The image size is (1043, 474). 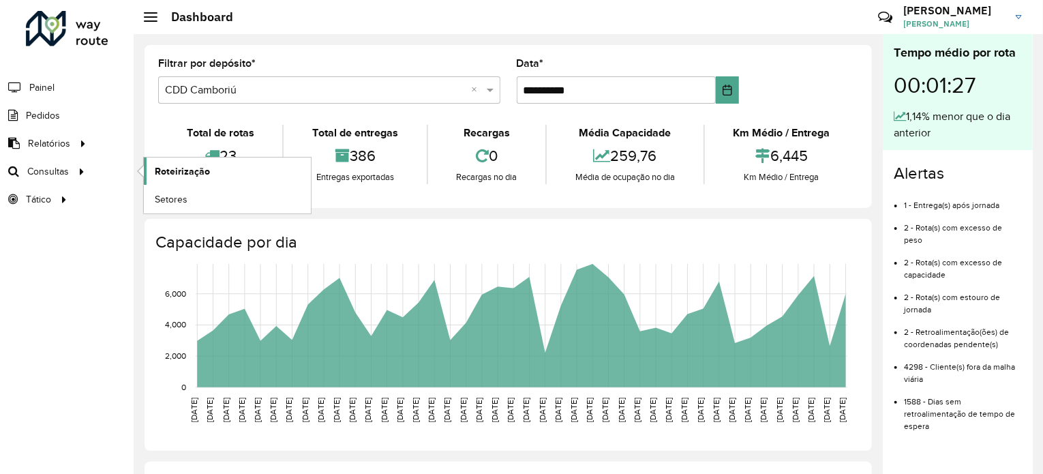 I want to click on div: 259,76, so click(x=624, y=155).